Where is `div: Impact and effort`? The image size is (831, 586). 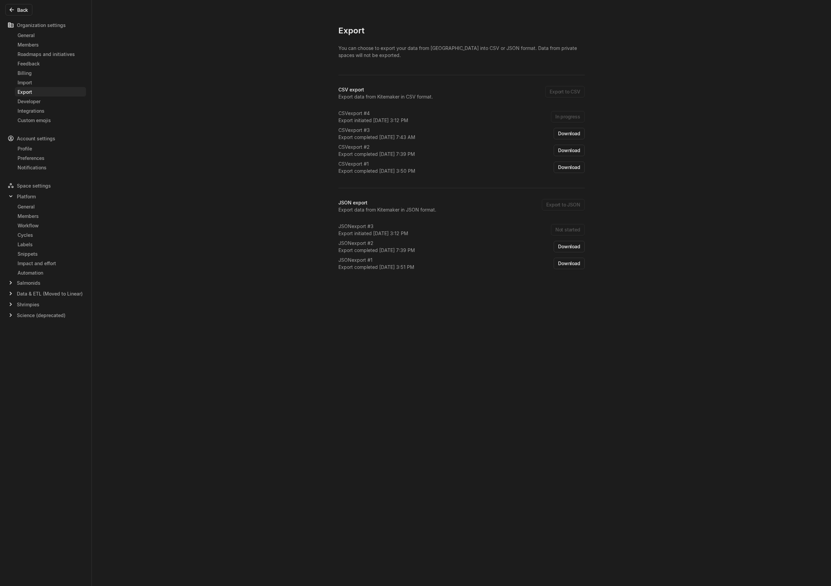 div: Impact and effort is located at coordinates (50, 263).